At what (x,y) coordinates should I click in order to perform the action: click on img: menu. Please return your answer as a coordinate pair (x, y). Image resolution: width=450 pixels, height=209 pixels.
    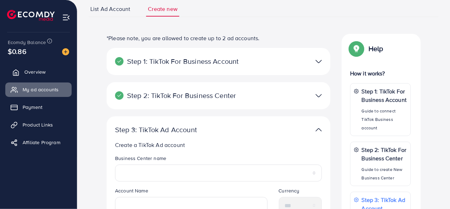
    Looking at the image, I should click on (66, 17).